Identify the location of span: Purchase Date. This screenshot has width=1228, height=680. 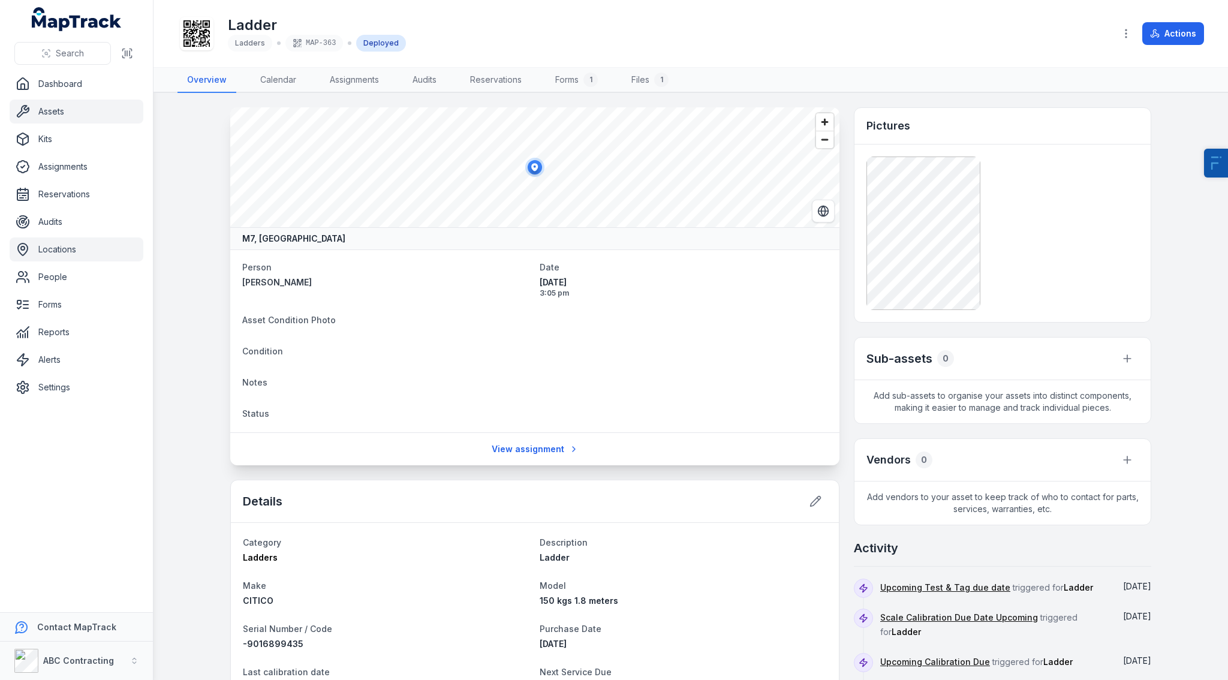
(570, 629).